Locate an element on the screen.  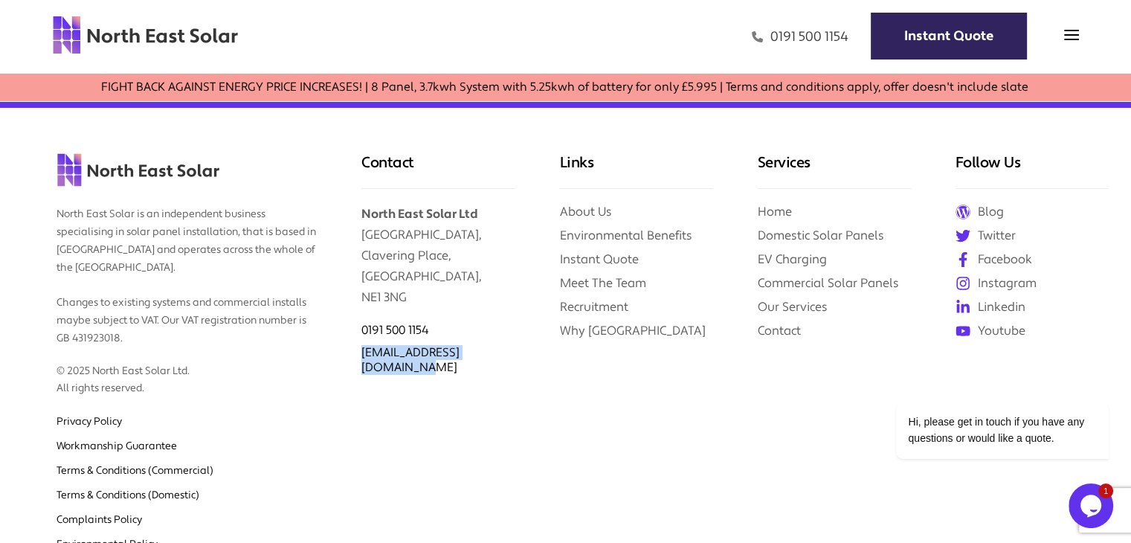
a: Commercial Solar Panels is located at coordinates (828, 283).